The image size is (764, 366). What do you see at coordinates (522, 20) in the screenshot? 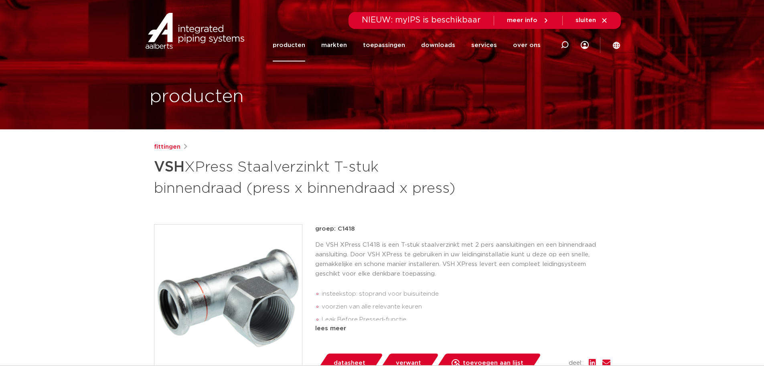
I see `span: meer info` at bounding box center [522, 20].